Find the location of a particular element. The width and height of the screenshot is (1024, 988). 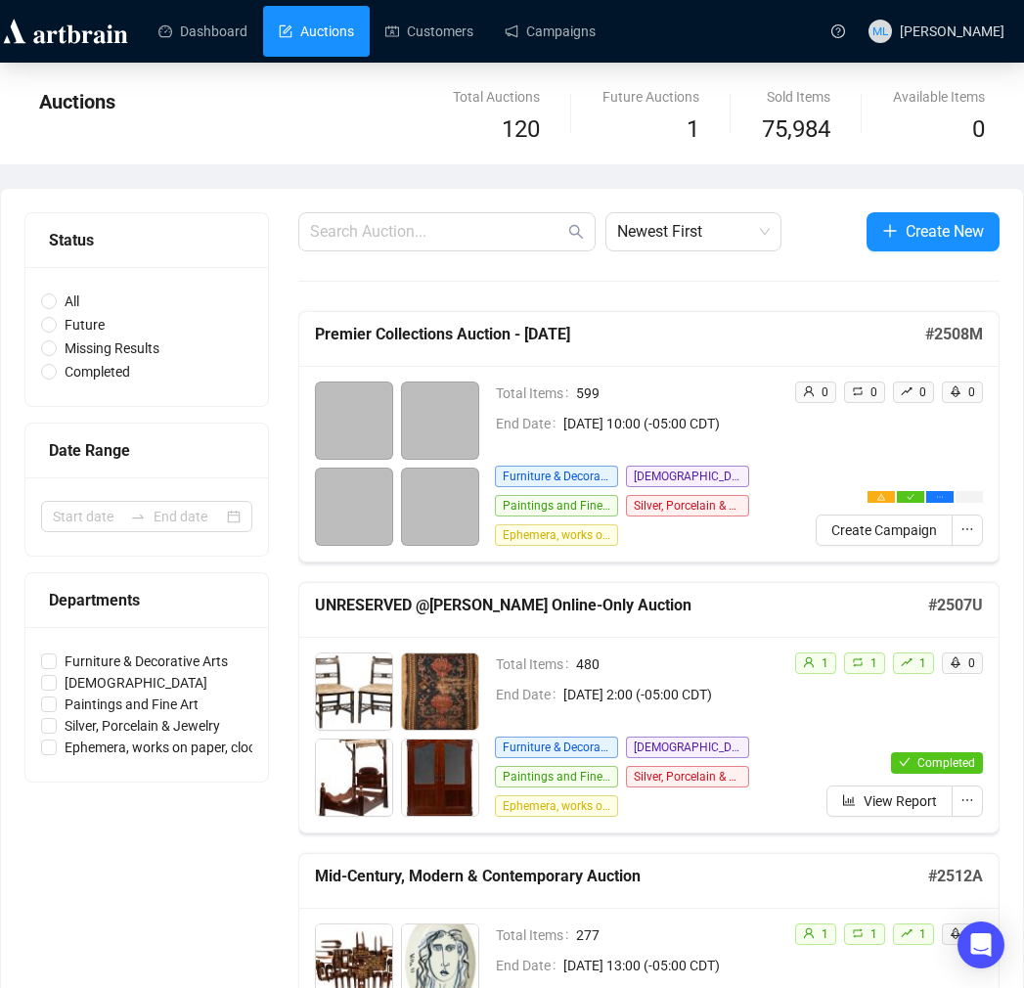

h5: # 2508M is located at coordinates (954, 334).